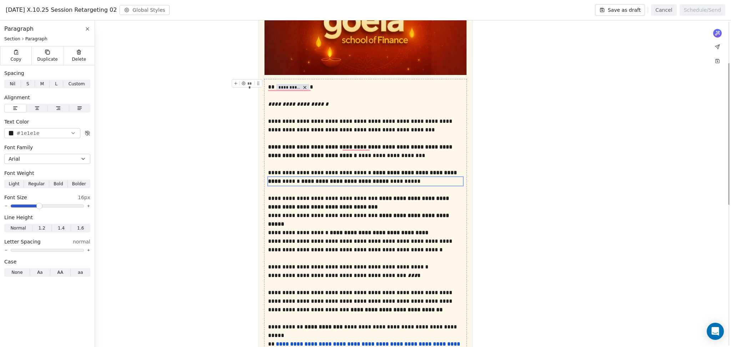 The image size is (731, 347). Describe the element at coordinates (58, 184) in the screenshot. I see `span: Bold` at that location.